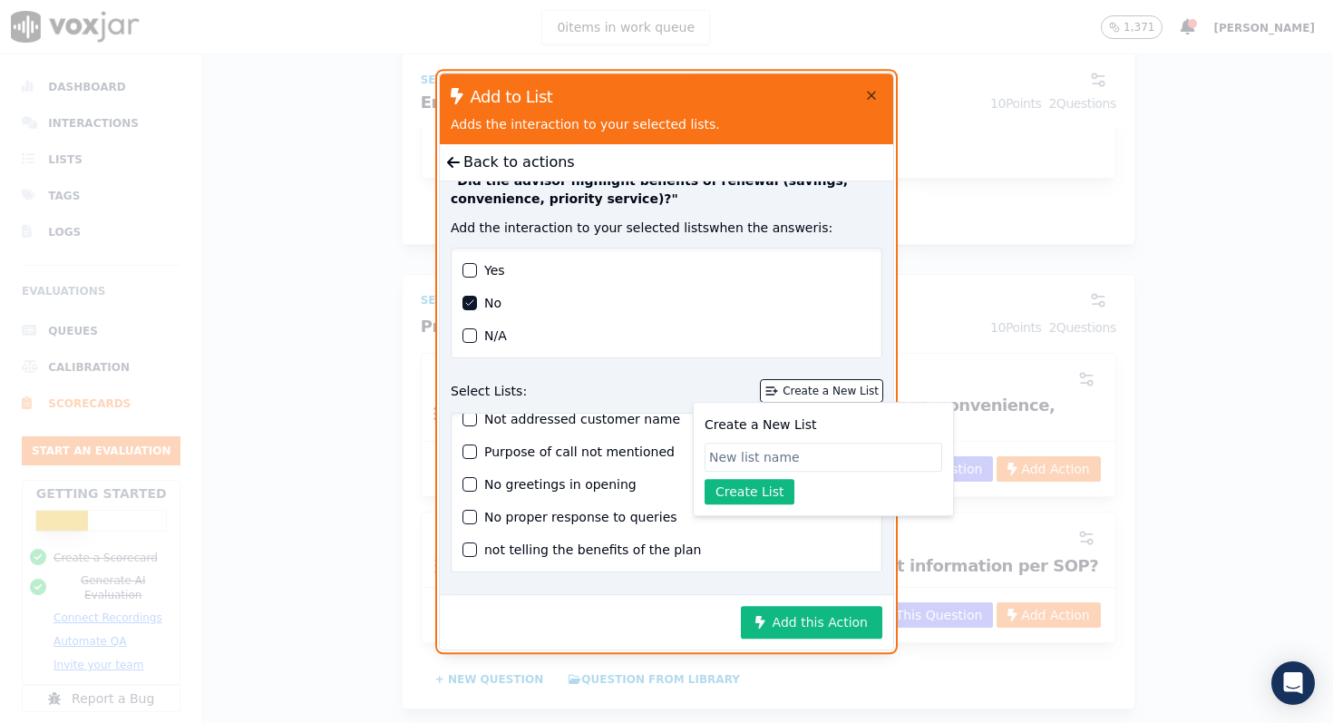 Image resolution: width=1333 pixels, height=723 pixels. What do you see at coordinates (494, 270) in the screenshot?
I see `label: Yes` at bounding box center [494, 270].